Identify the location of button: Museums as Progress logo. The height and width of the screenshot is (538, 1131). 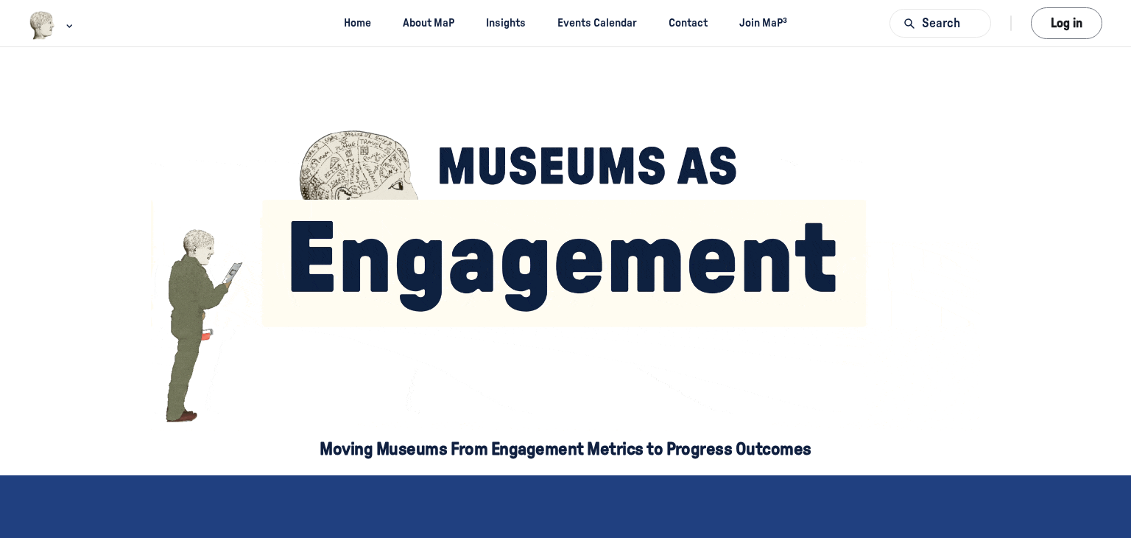
(52, 25).